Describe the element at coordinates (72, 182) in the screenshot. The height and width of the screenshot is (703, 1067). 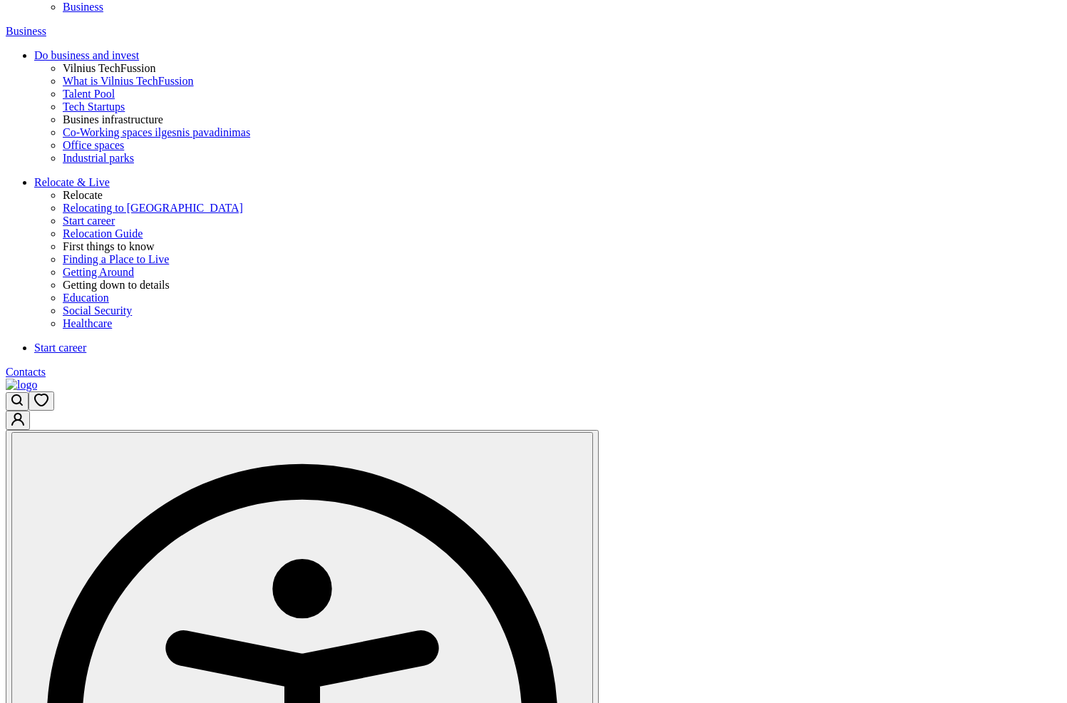
I see `span: Relocate & Live` at that location.